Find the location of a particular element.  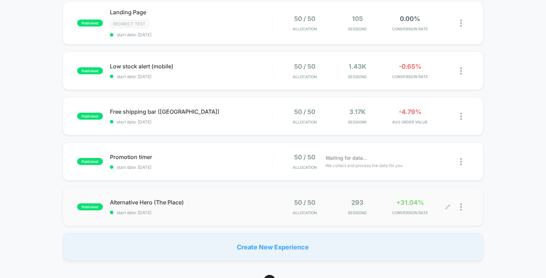

span: 0.00% is located at coordinates (410, 19).